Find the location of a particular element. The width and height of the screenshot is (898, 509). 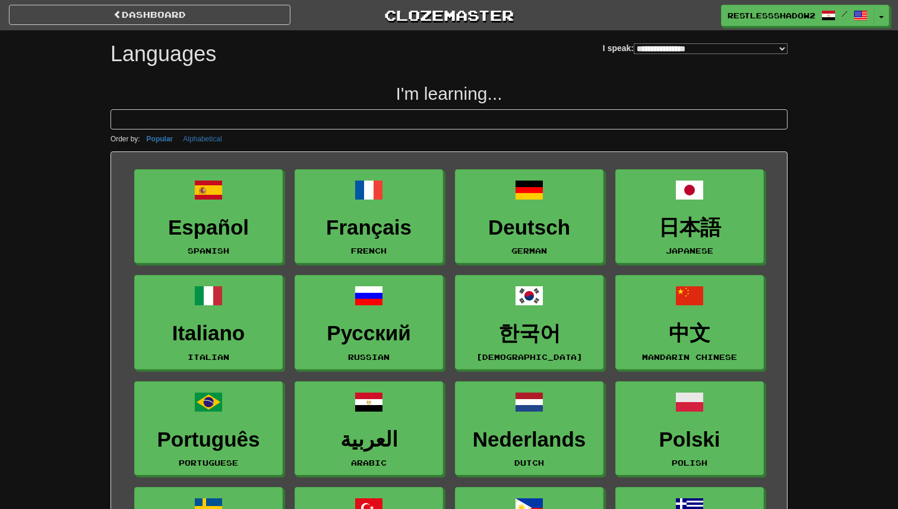

label: I speak: is located at coordinates (695, 48).